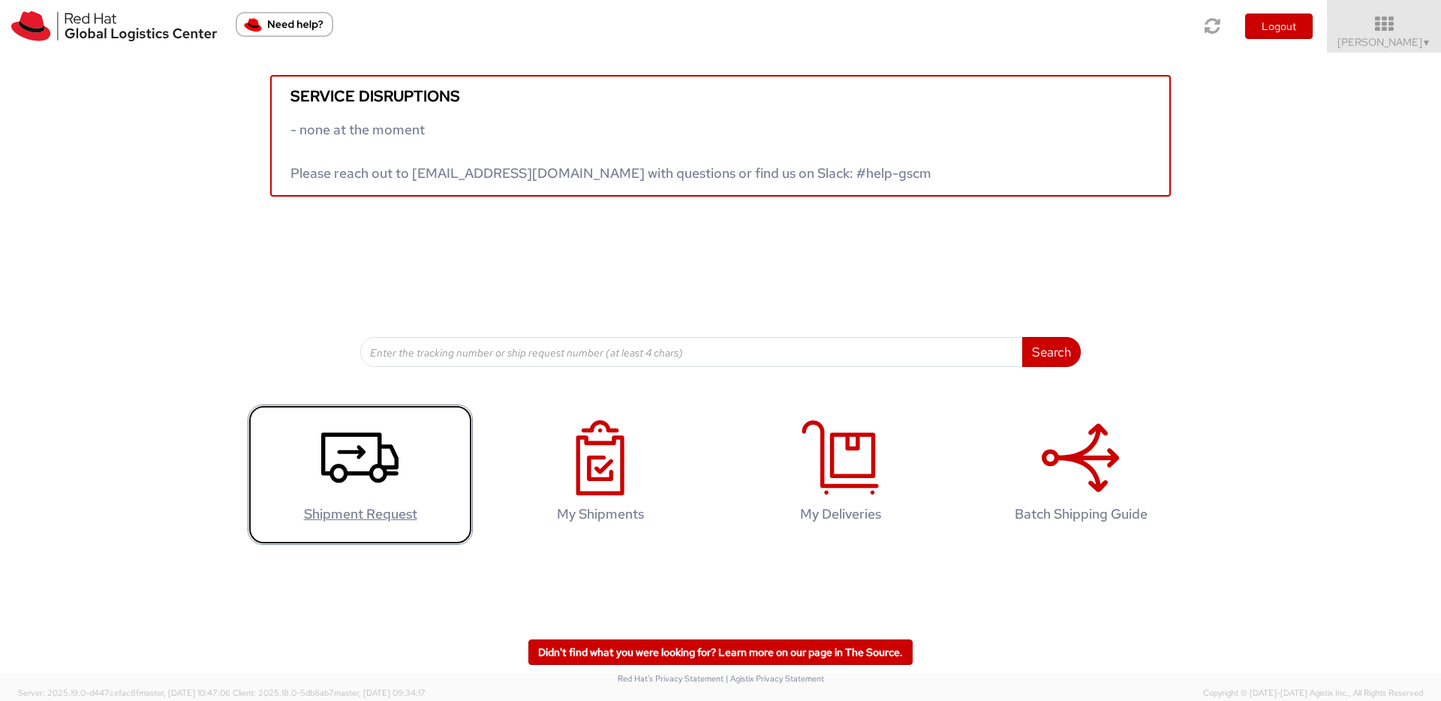 This screenshot has height=701, width=1441. Describe the element at coordinates (124, 693) in the screenshot. I see `span: Server: 2025.19.0-d447cefac8f` at that location.